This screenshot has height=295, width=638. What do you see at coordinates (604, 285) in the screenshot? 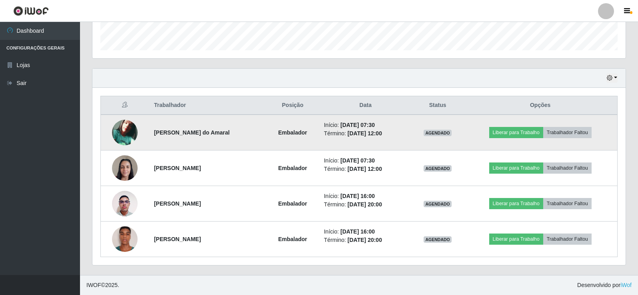
I see `span: Desenvolvido por` at bounding box center [604, 285].